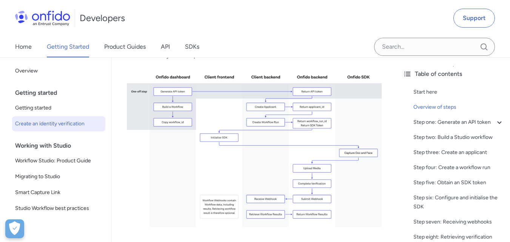  What do you see at coordinates (125, 47) in the screenshot?
I see `a: Product Guides` at bounding box center [125, 47].